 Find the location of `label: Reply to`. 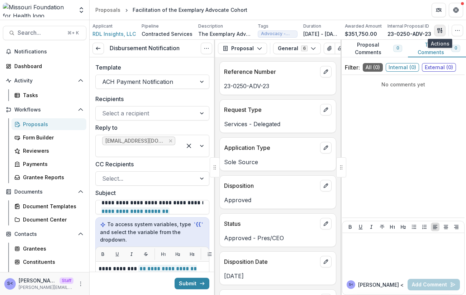

label: Reply to is located at coordinates (150, 128).